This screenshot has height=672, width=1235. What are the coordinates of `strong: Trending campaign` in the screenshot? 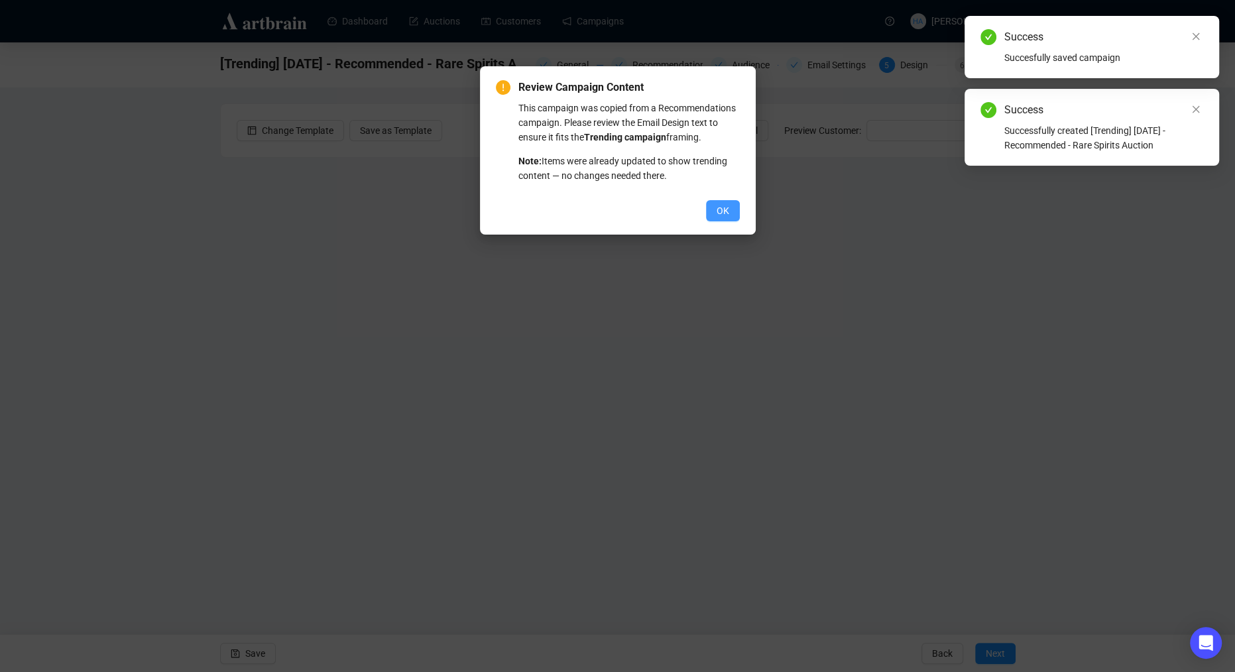 It's located at (625, 137).